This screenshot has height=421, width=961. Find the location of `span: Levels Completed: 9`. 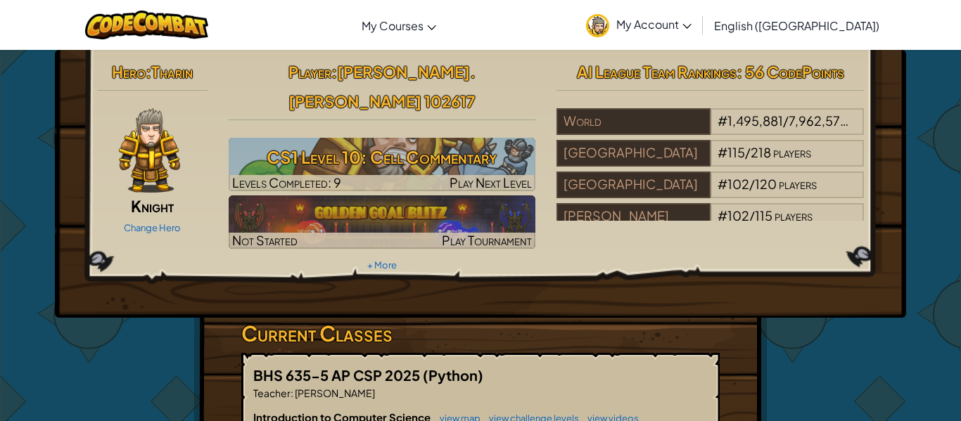

span: Levels Completed: 9 is located at coordinates (286, 182).